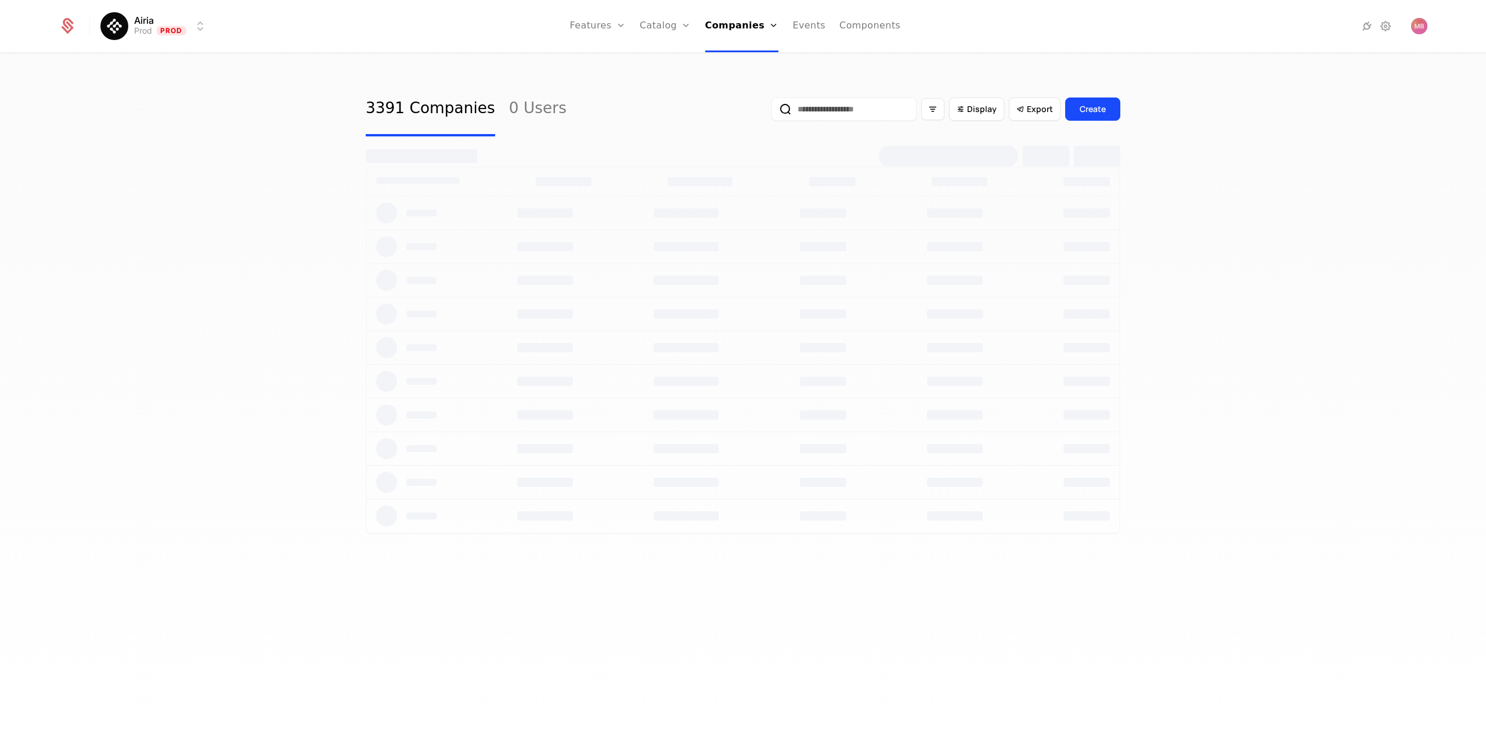  I want to click on button: Display, so click(976, 109).